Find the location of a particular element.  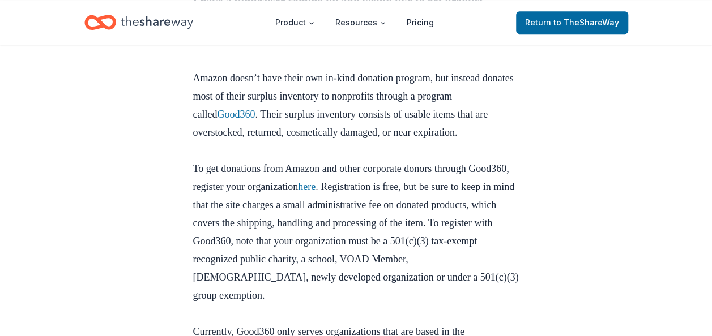

a: Returnto TheShareWay is located at coordinates (572, 23).